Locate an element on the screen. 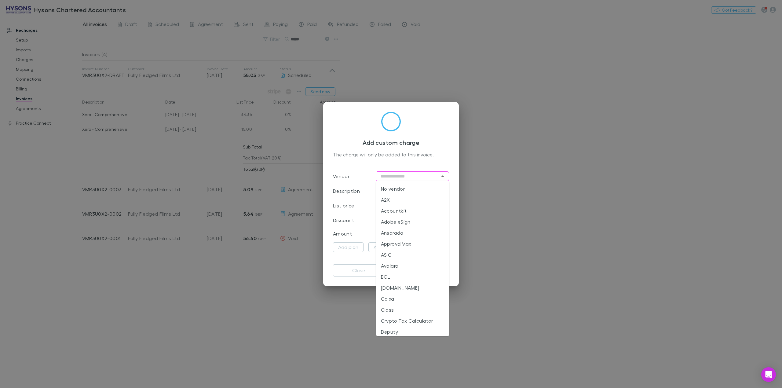 The width and height of the screenshot is (782, 388). li: A2X is located at coordinates (413, 200).